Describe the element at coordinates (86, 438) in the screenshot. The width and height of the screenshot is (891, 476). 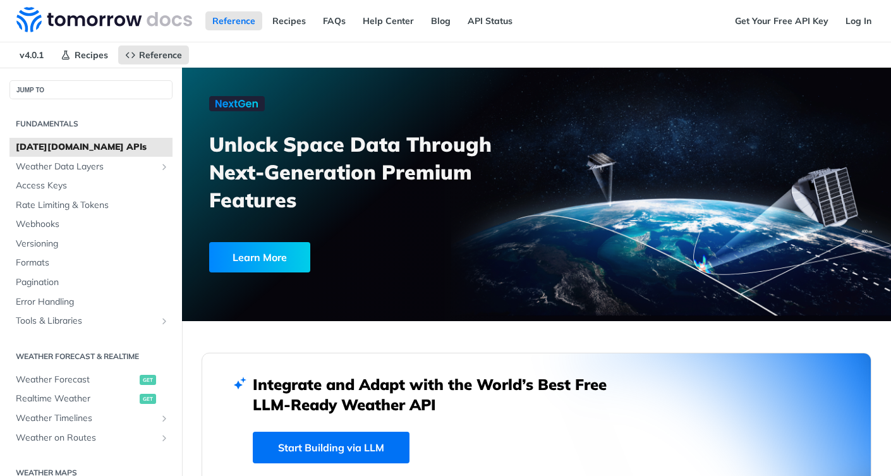
I see `span: Weather on Routes` at that location.